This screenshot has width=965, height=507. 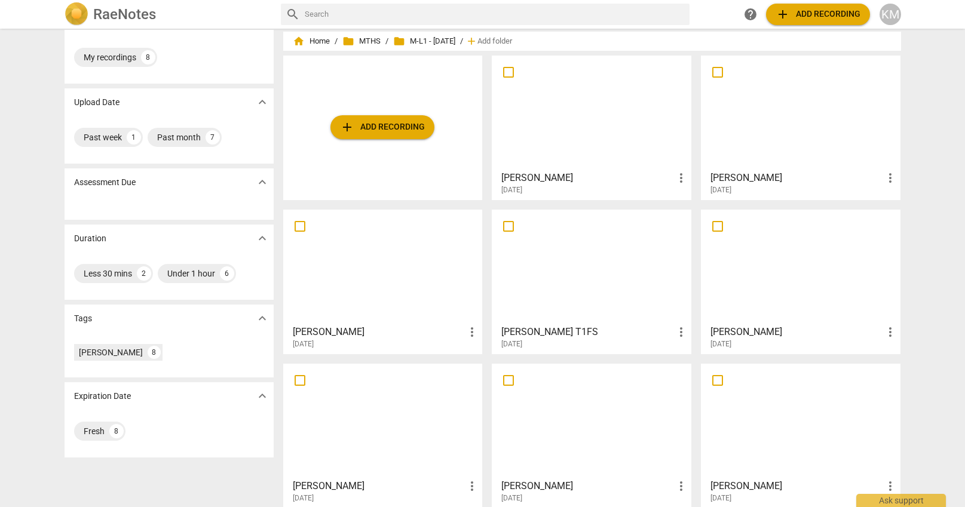 What do you see at coordinates (890, 14) in the screenshot?
I see `div: KM` at bounding box center [890, 14].